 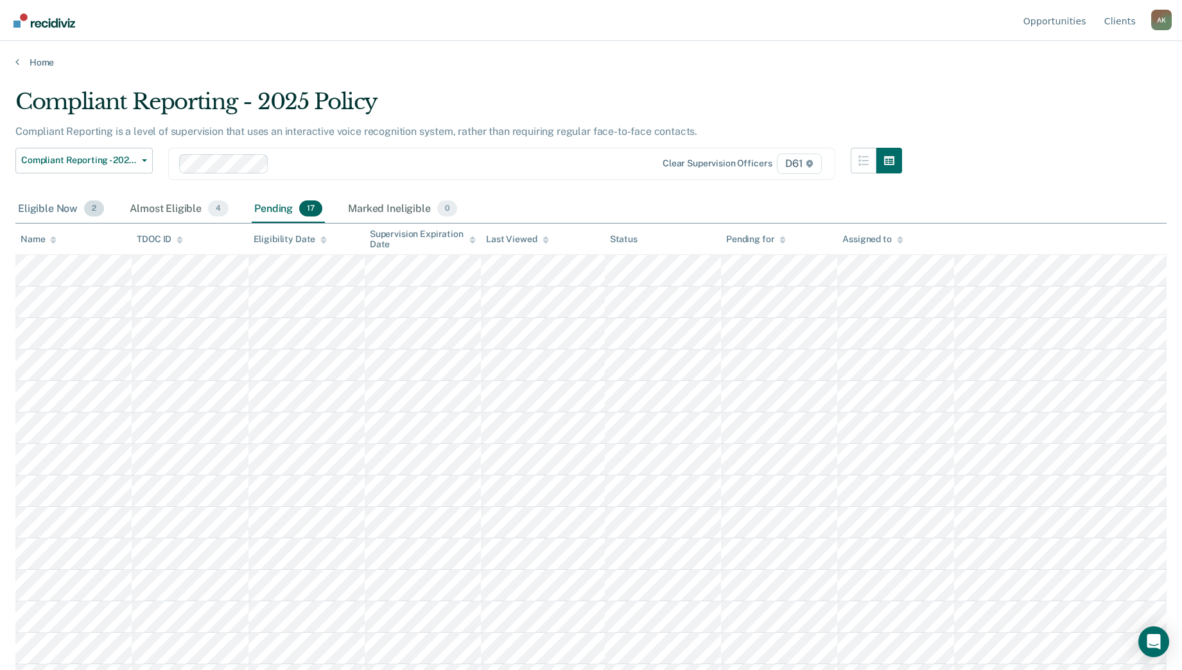 I want to click on span: D61, so click(x=799, y=164).